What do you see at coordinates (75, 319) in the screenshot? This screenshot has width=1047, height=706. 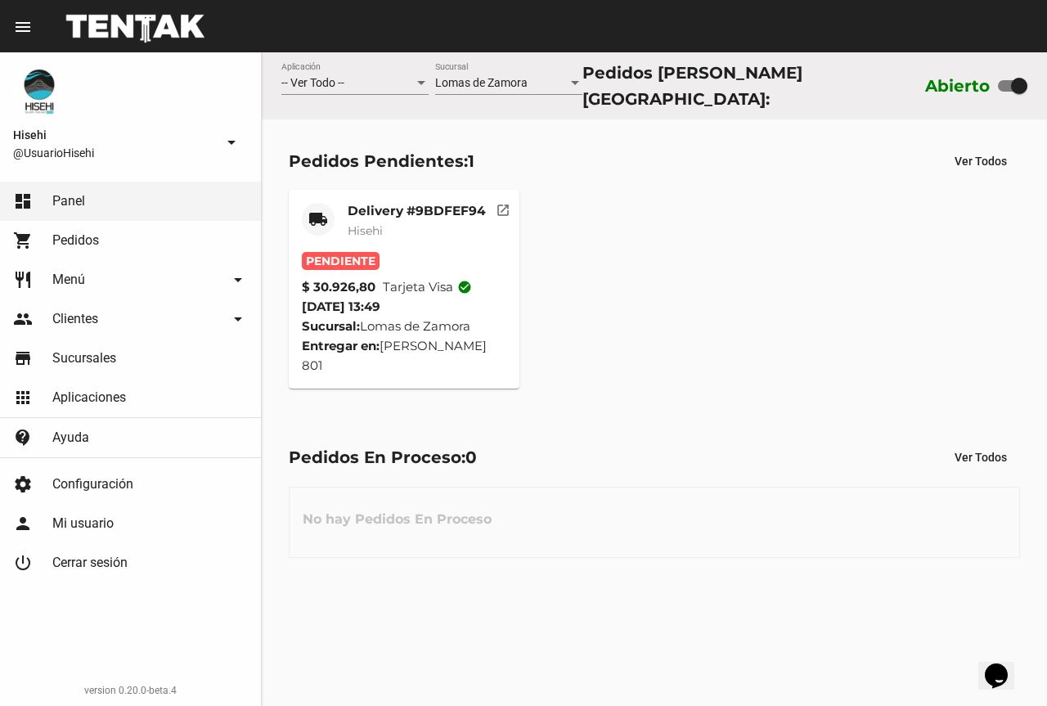 I see `span: Clientes` at bounding box center [75, 319].